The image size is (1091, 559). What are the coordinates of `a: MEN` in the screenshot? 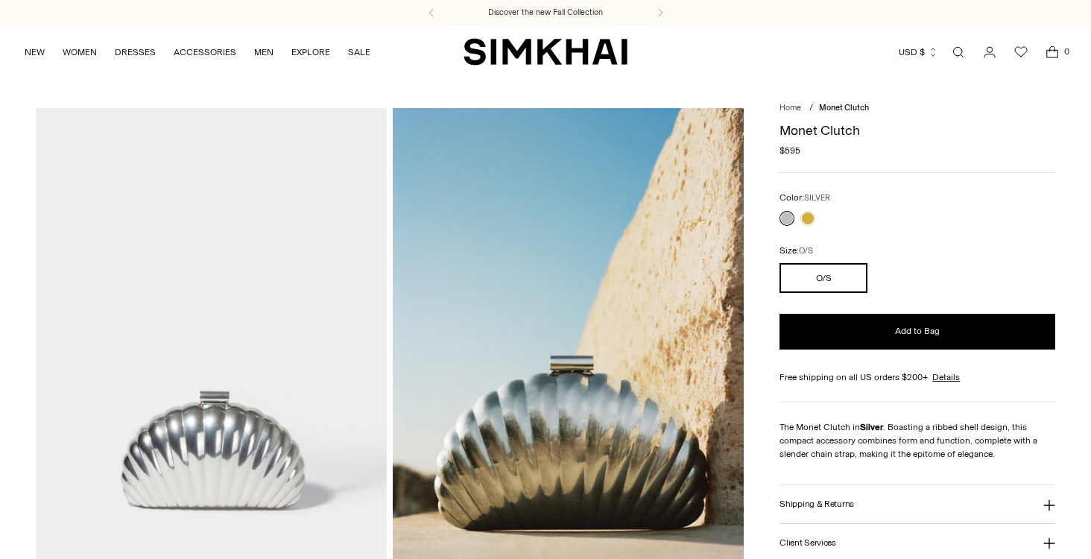 It's located at (264, 52).